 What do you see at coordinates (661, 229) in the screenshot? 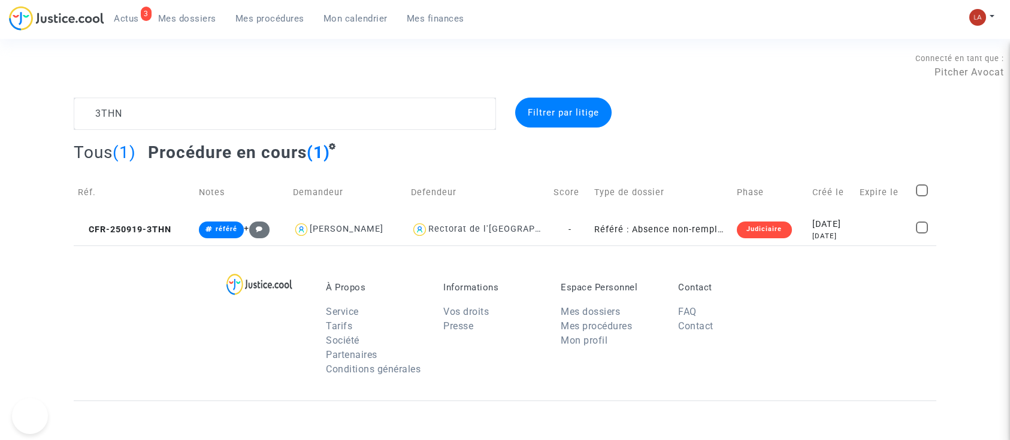
I see `td: Référé : Absence non-remplacée de professeur depuis plus de 15 jours` at bounding box center [661, 229].